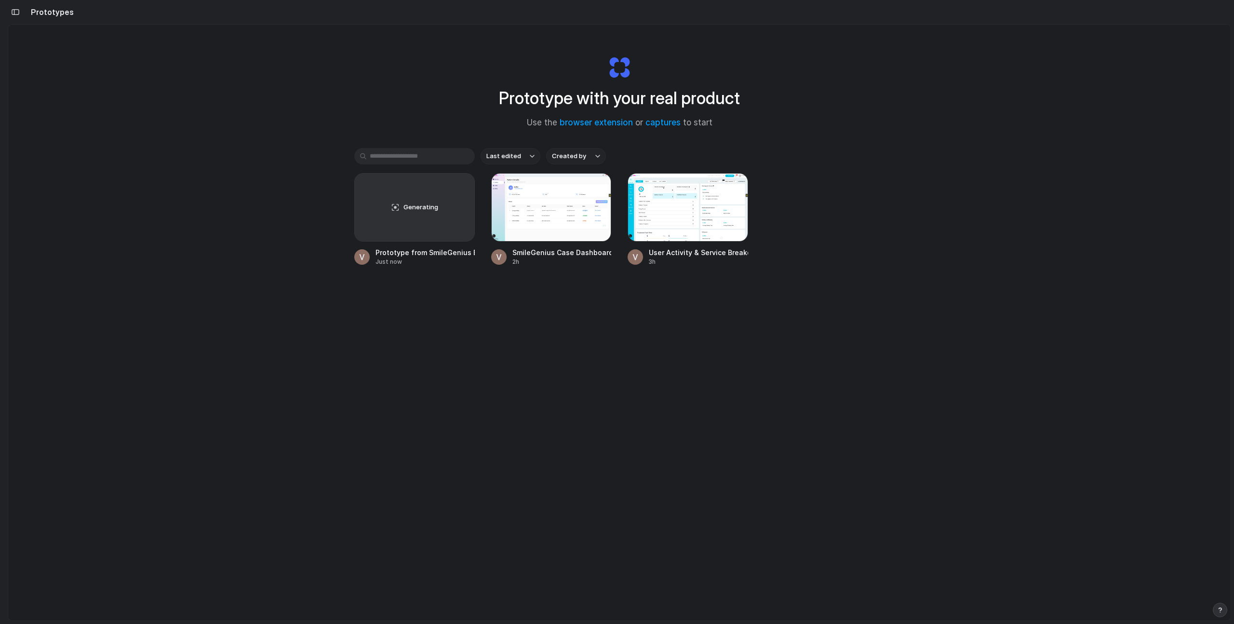 The width and height of the screenshot is (1234, 624). I want to click on div: Prototype from SmileGenius Billing Details, so click(425, 252).